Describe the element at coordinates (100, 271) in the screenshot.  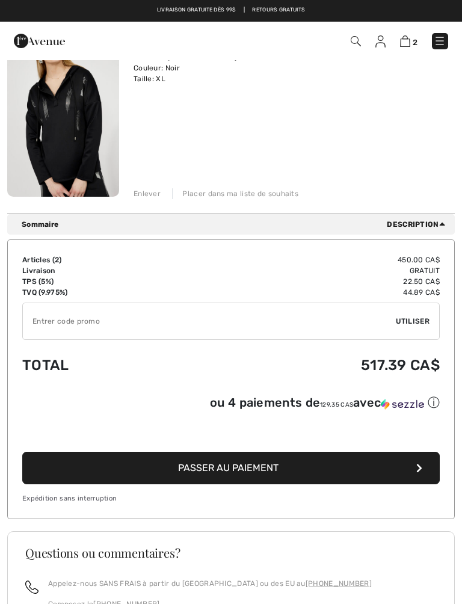
I see `td: Livraison` at that location.